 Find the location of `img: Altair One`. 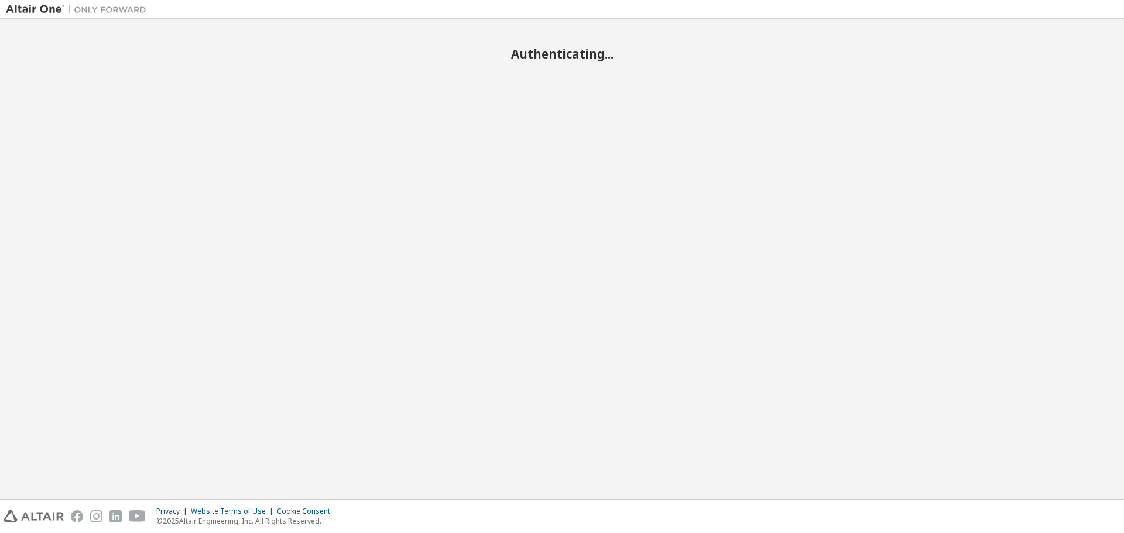

img: Altair One is located at coordinates (79, 9).